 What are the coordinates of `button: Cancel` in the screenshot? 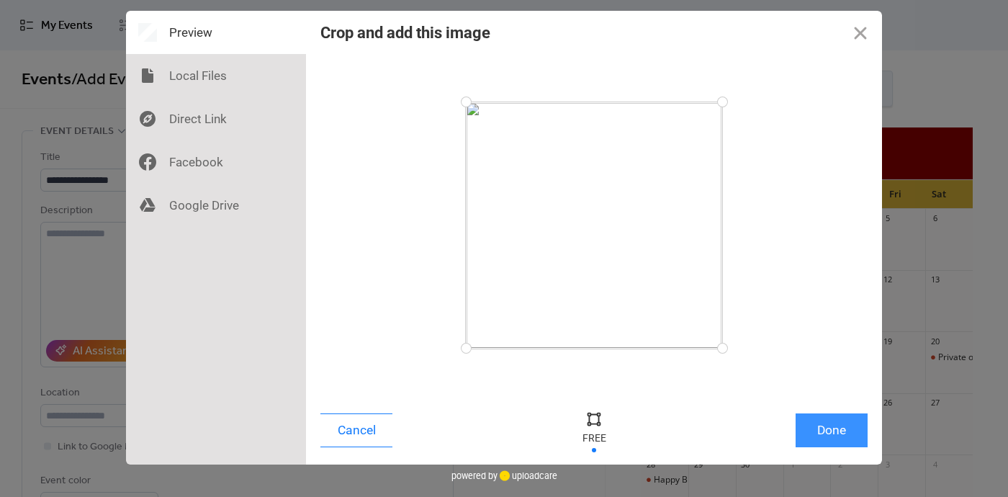 It's located at (357, 430).